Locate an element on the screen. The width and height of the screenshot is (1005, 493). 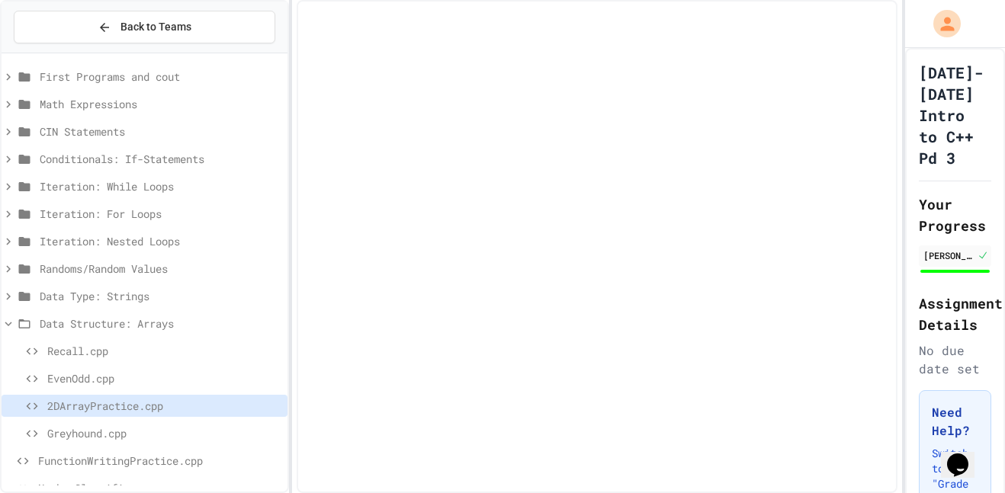
span: 2DArrayPractice.cpp is located at coordinates (164, 405).